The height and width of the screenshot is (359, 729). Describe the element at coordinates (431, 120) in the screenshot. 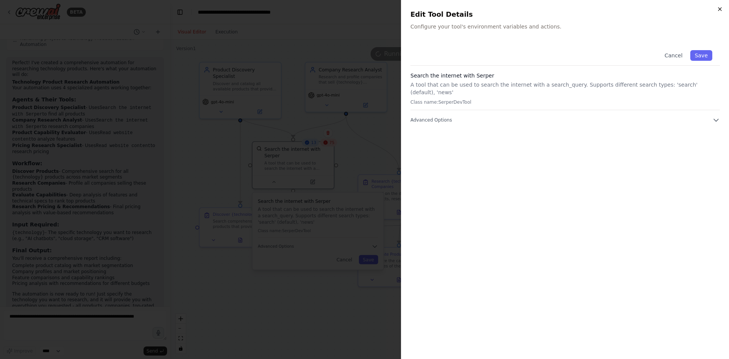

I see `span: Advanced Options` at that location.